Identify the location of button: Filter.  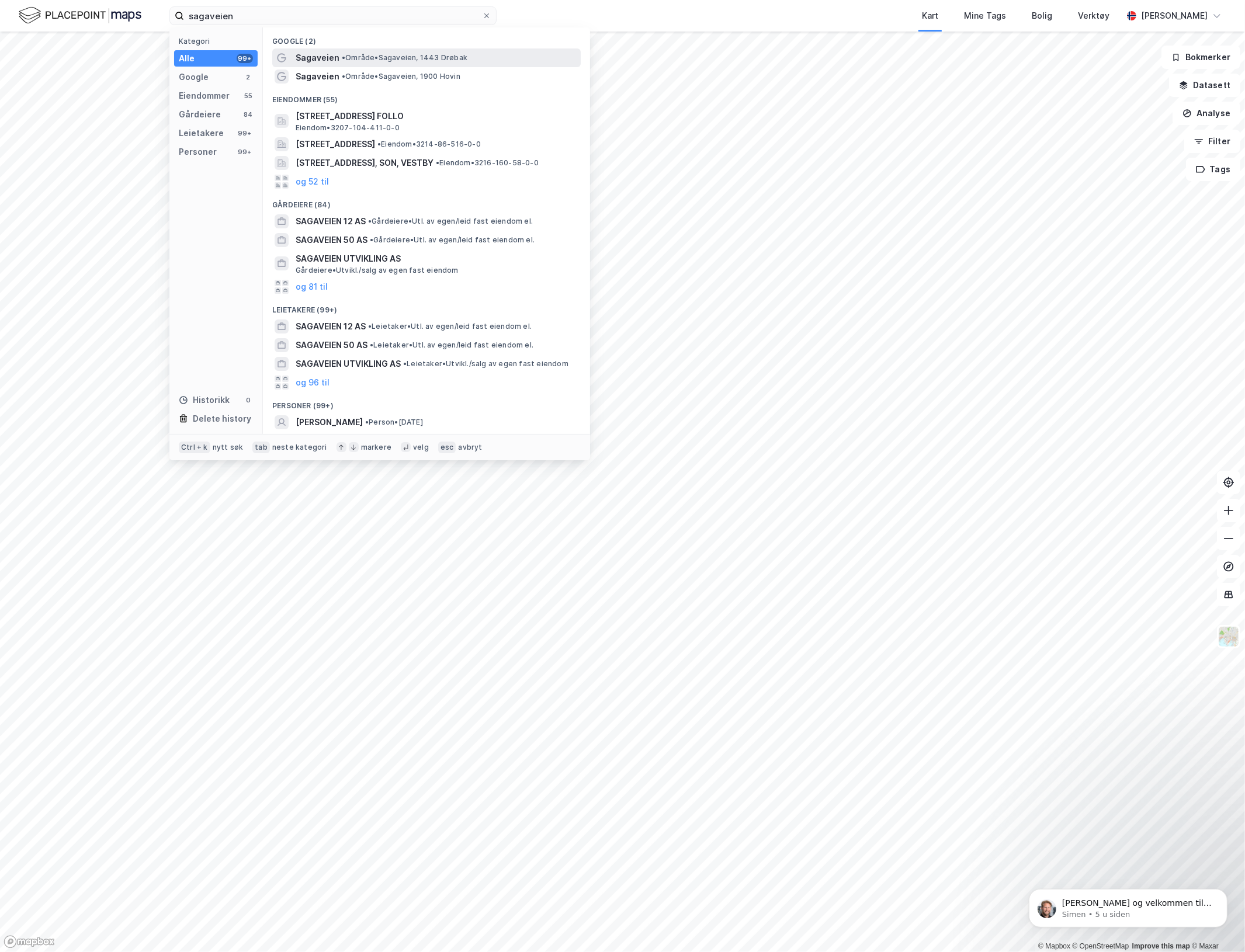
(1212, 141).